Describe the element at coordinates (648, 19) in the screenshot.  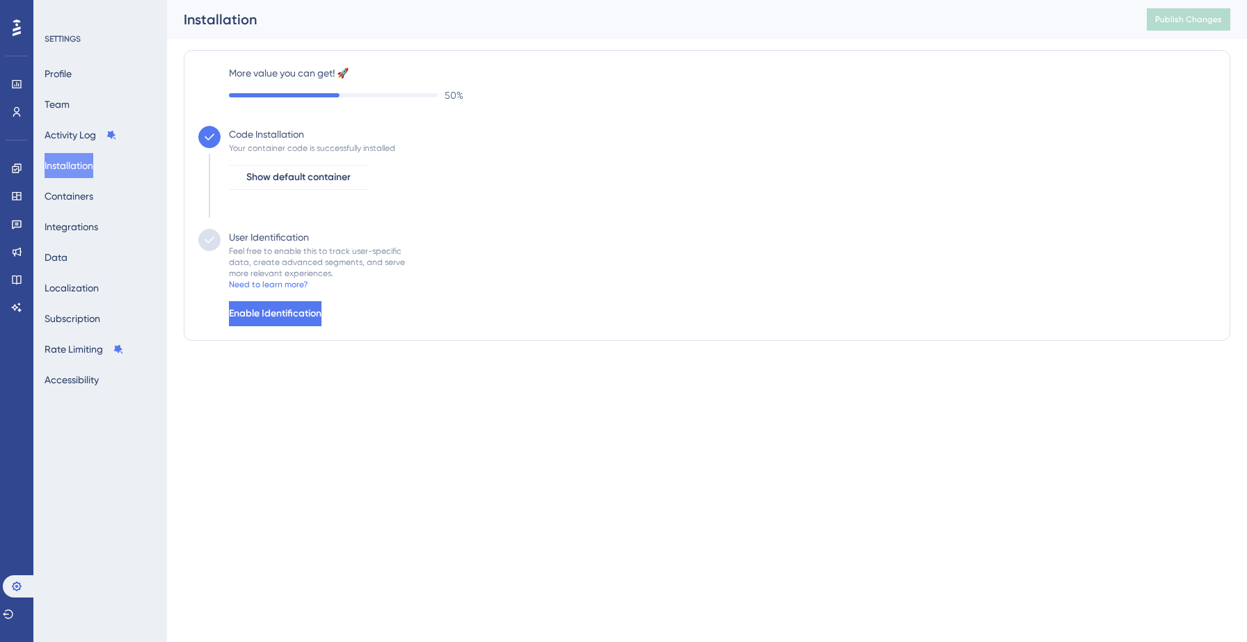
I see `div: Installation` at that location.